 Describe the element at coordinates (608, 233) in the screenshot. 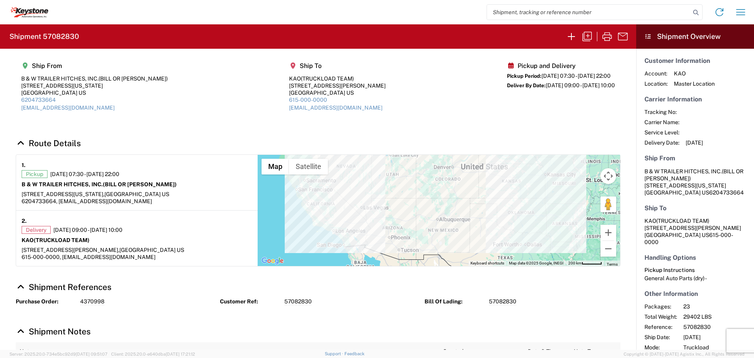

I see `button: Zoom in` at that location.